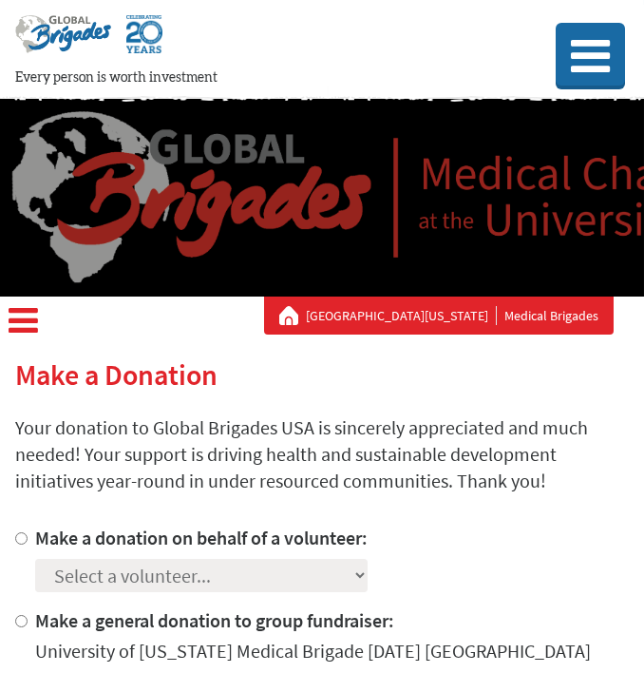  Describe the element at coordinates (322, 374) in the screenshot. I see `h2: Make a Donation` at that location.